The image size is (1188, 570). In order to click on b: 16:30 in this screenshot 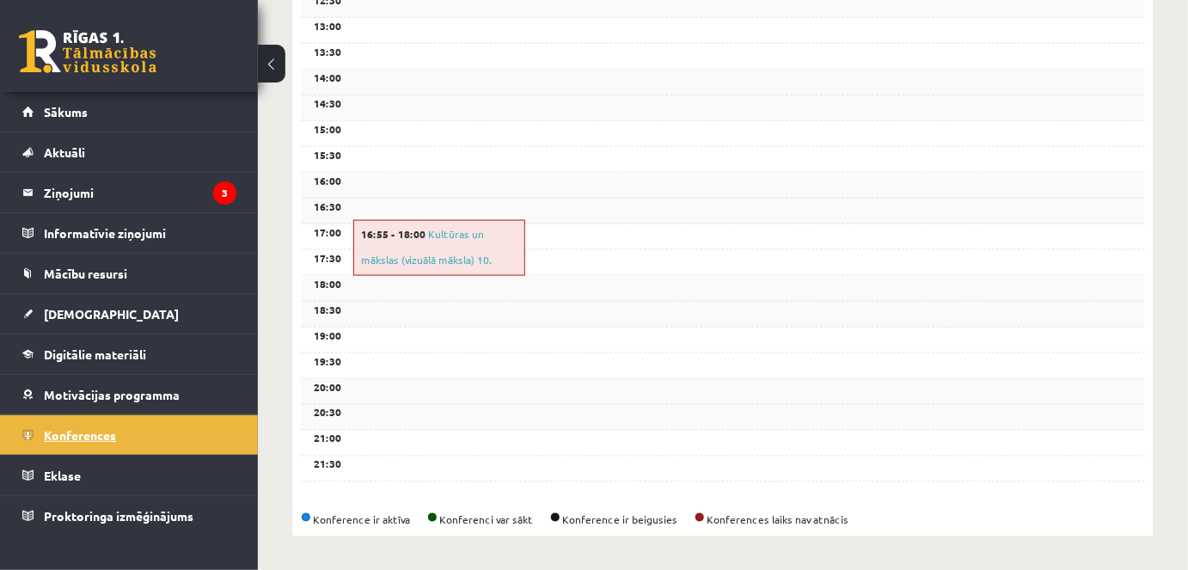, I will do `click(327, 206)`.